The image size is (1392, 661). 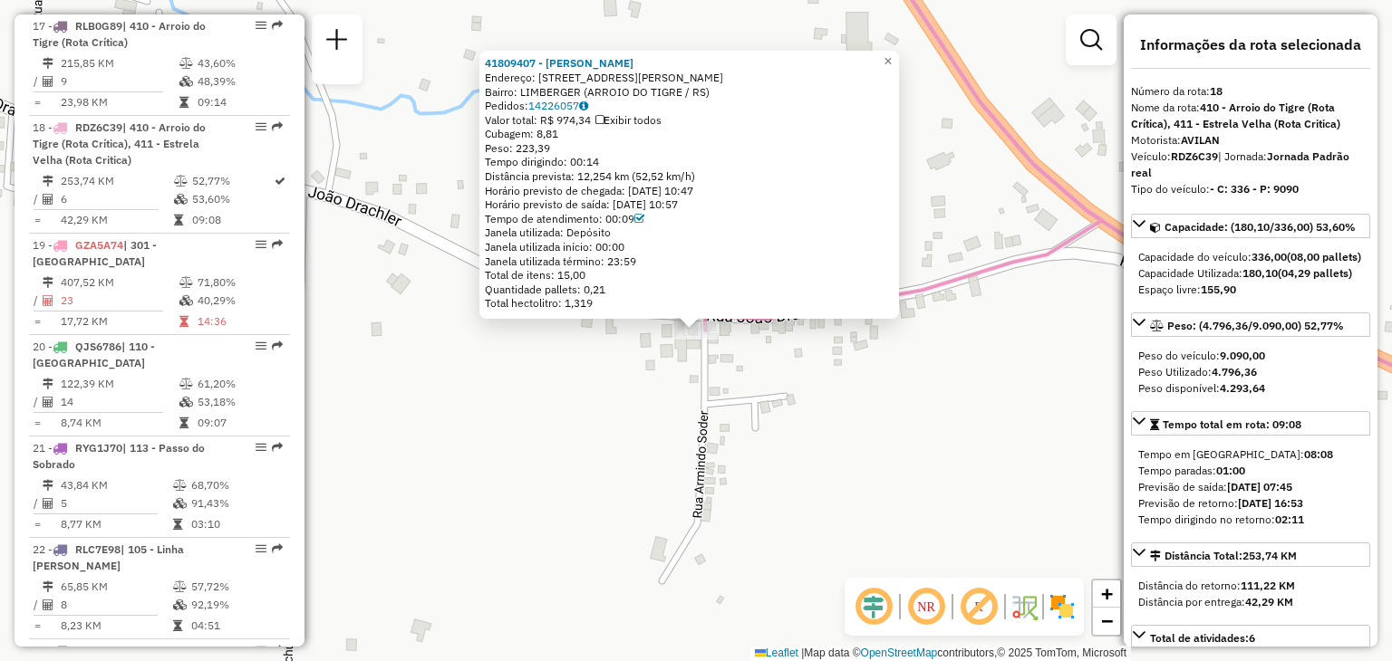 What do you see at coordinates (1106, 594) in the screenshot?
I see `a: Zoom in` at bounding box center [1106, 594].